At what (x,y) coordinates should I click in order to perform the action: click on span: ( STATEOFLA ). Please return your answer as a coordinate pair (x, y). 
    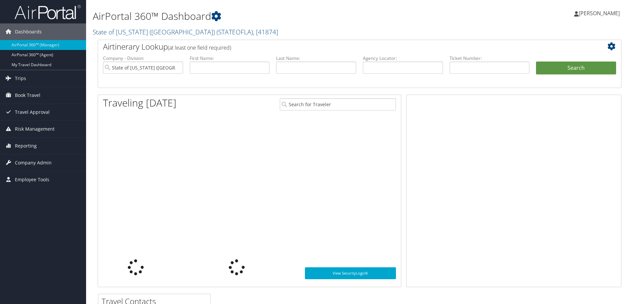
    Looking at the image, I should click on (235, 32).